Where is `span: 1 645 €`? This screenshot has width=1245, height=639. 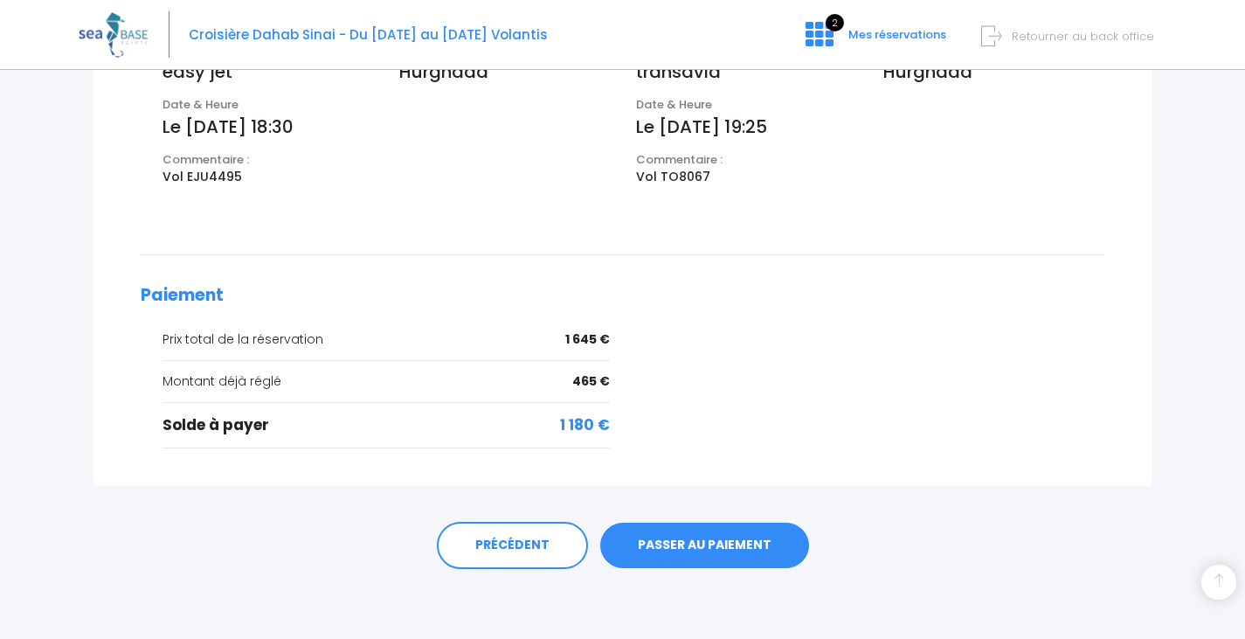
span: 1 645 € is located at coordinates (587, 339).